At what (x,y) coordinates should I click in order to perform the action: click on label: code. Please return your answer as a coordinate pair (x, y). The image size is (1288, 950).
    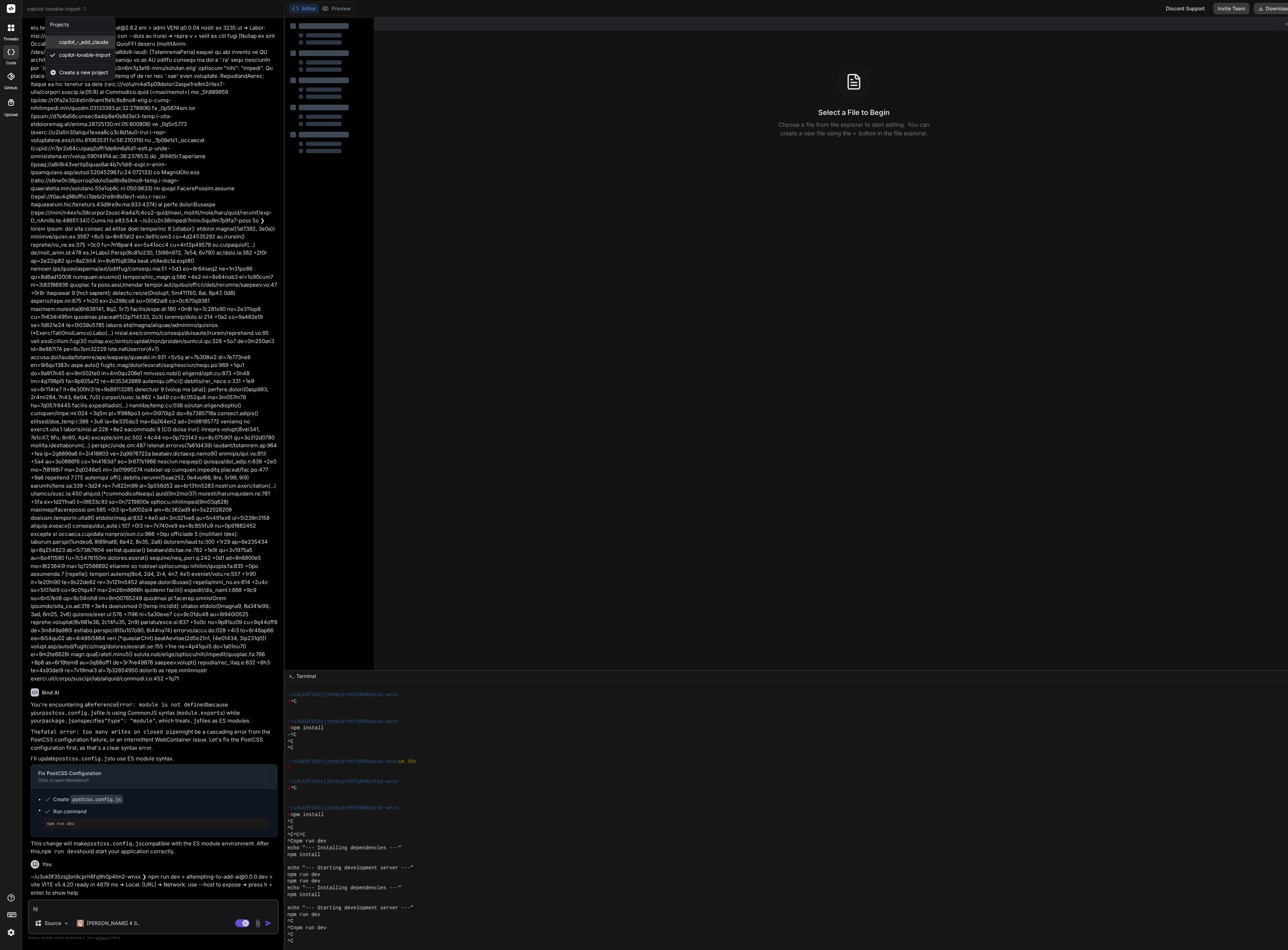
    Looking at the image, I should click on (11, 63).